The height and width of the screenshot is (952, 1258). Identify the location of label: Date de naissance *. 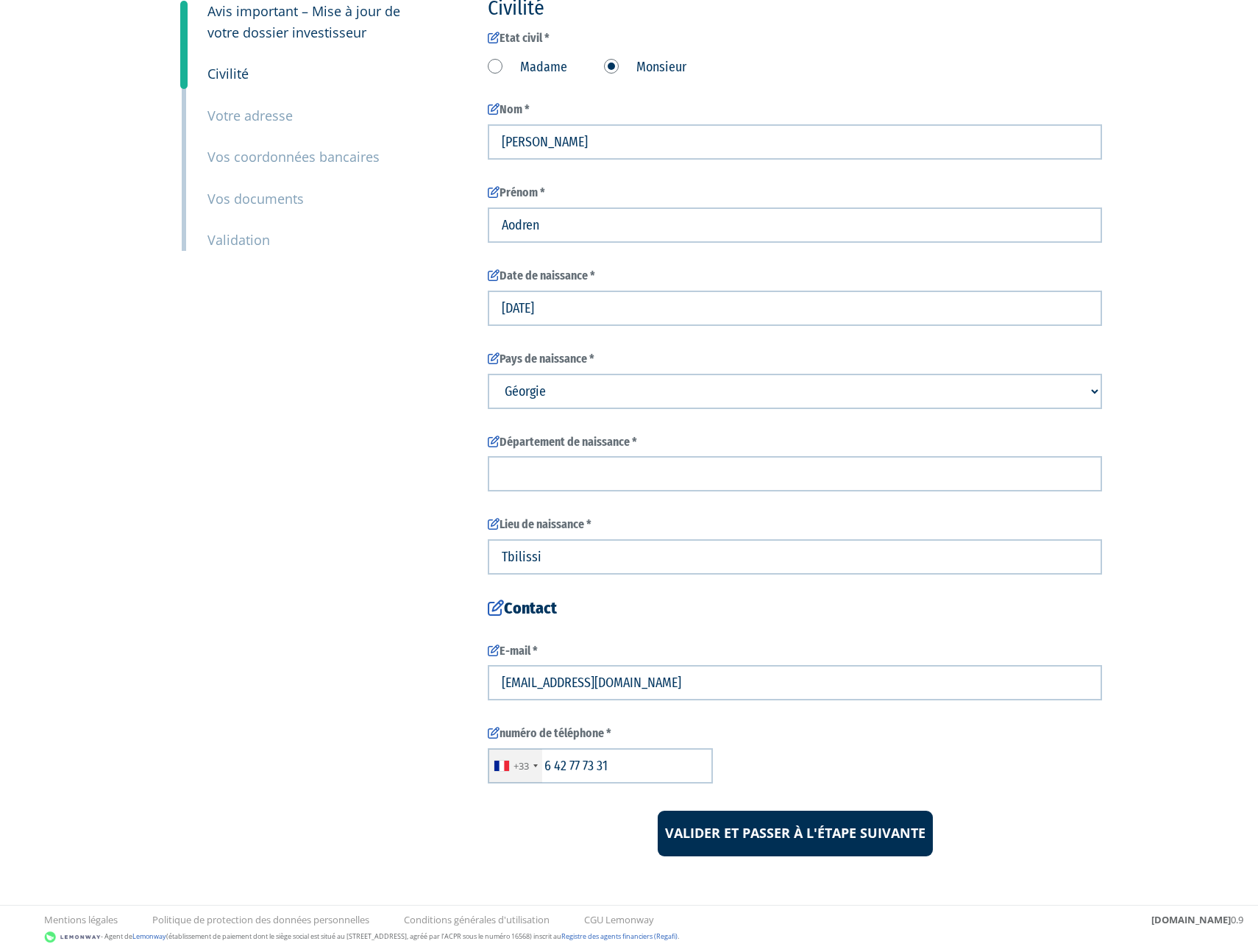
(795, 276).